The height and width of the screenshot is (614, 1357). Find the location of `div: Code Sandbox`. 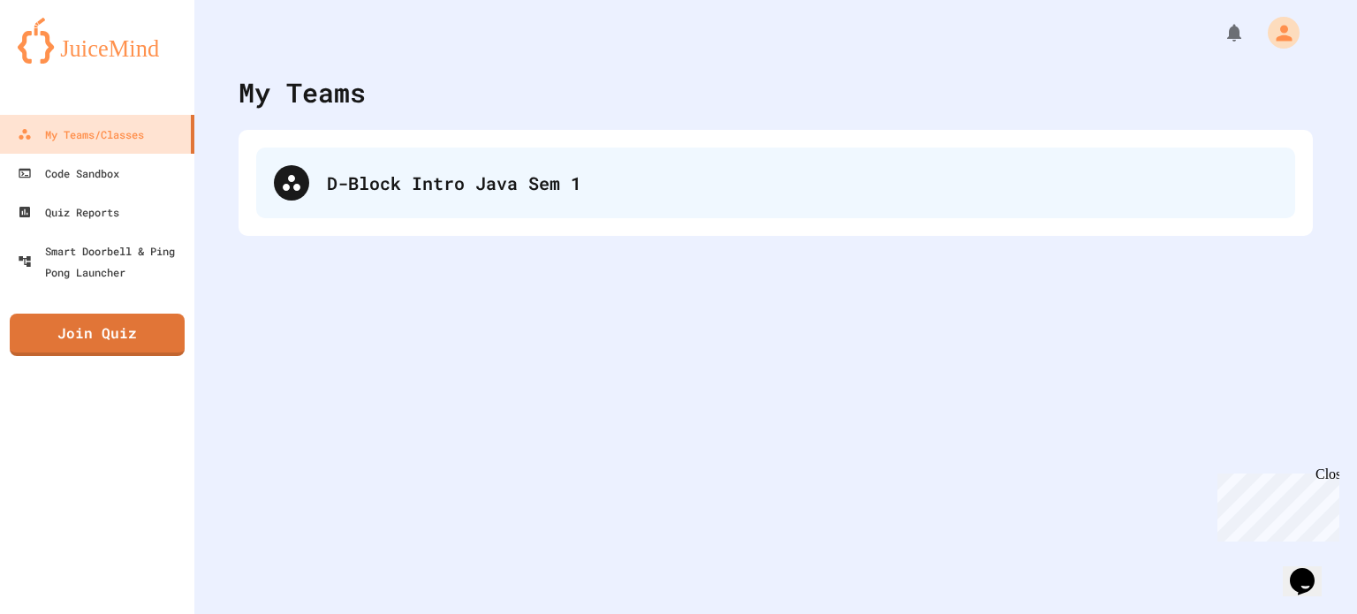

div: Code Sandbox is located at coordinates (68, 173).